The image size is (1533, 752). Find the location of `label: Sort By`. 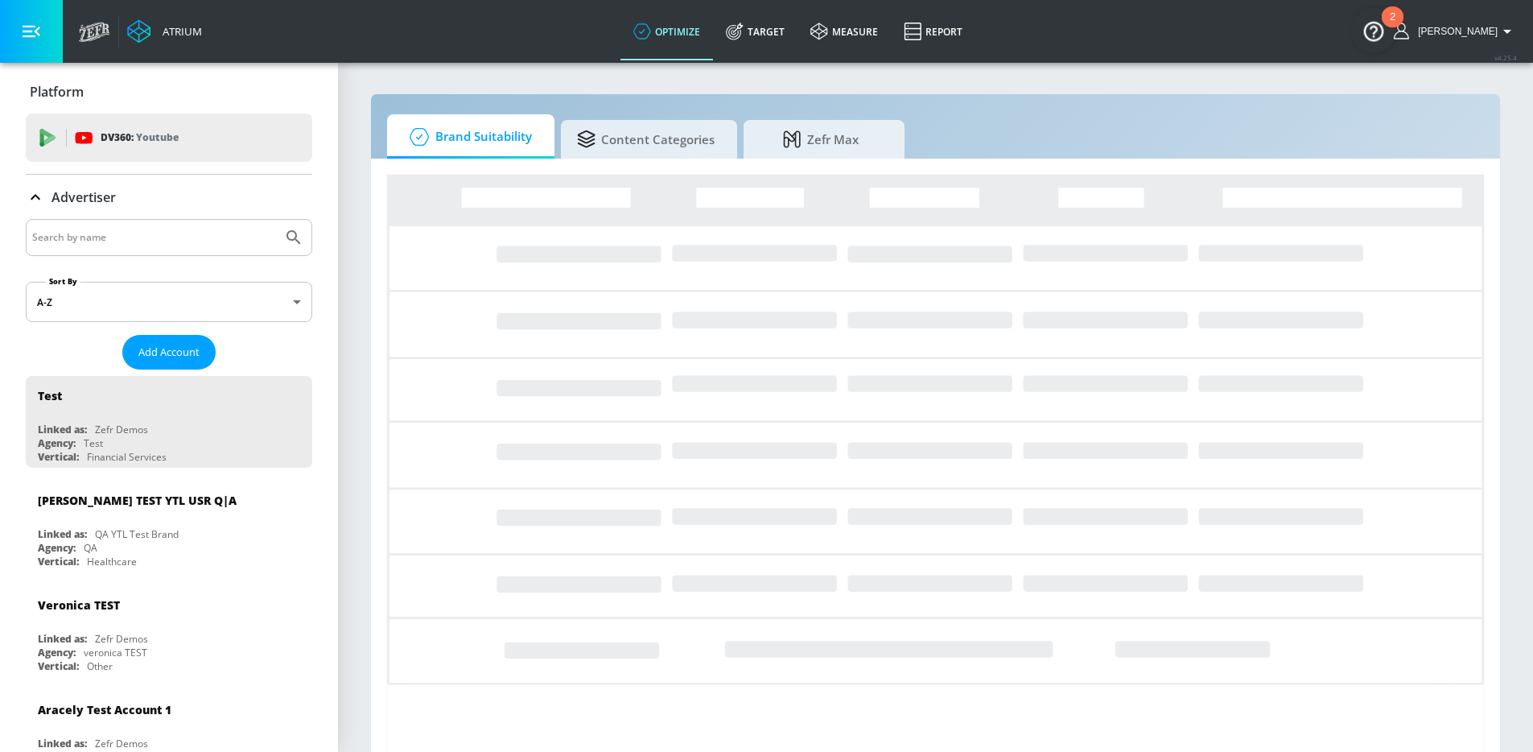

label: Sort By is located at coordinates (63, 281).